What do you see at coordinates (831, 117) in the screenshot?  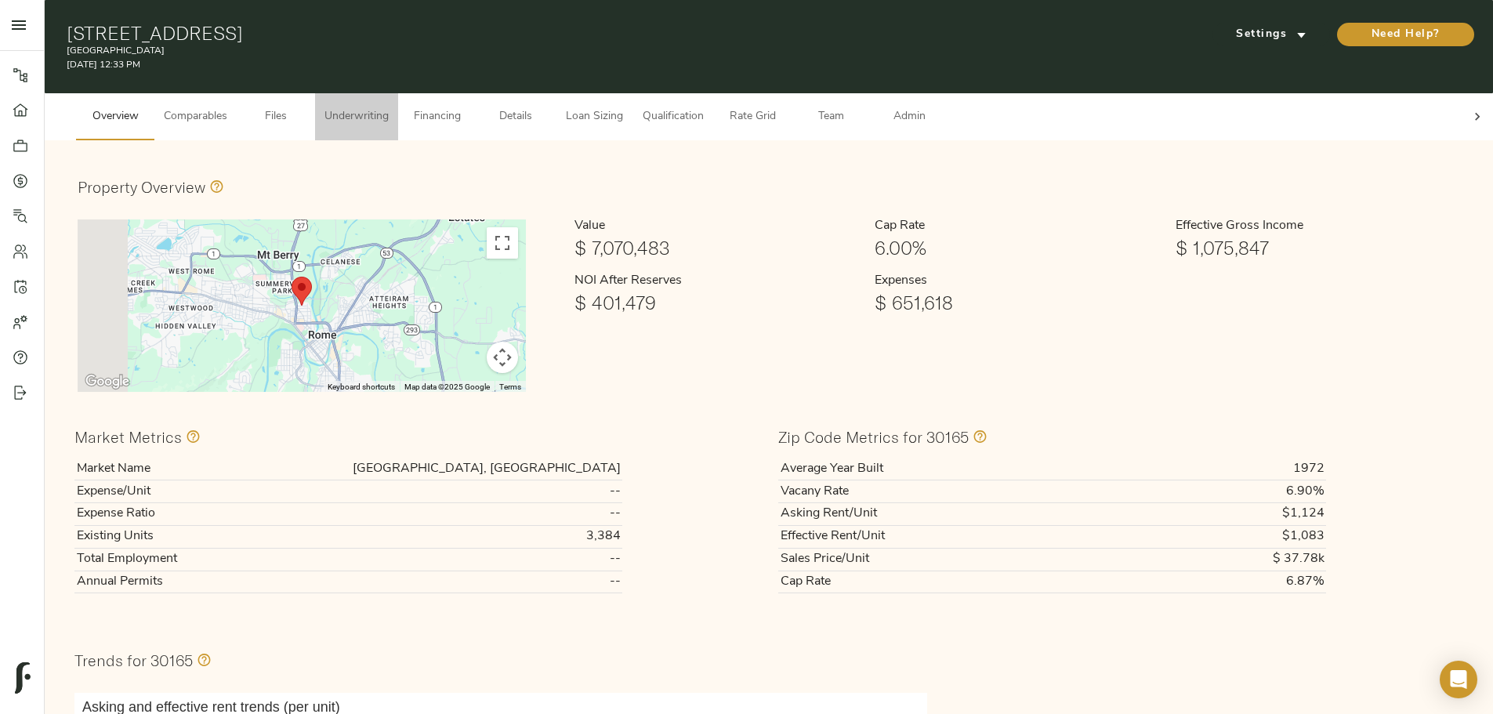 I see `span: Team` at bounding box center [831, 117].